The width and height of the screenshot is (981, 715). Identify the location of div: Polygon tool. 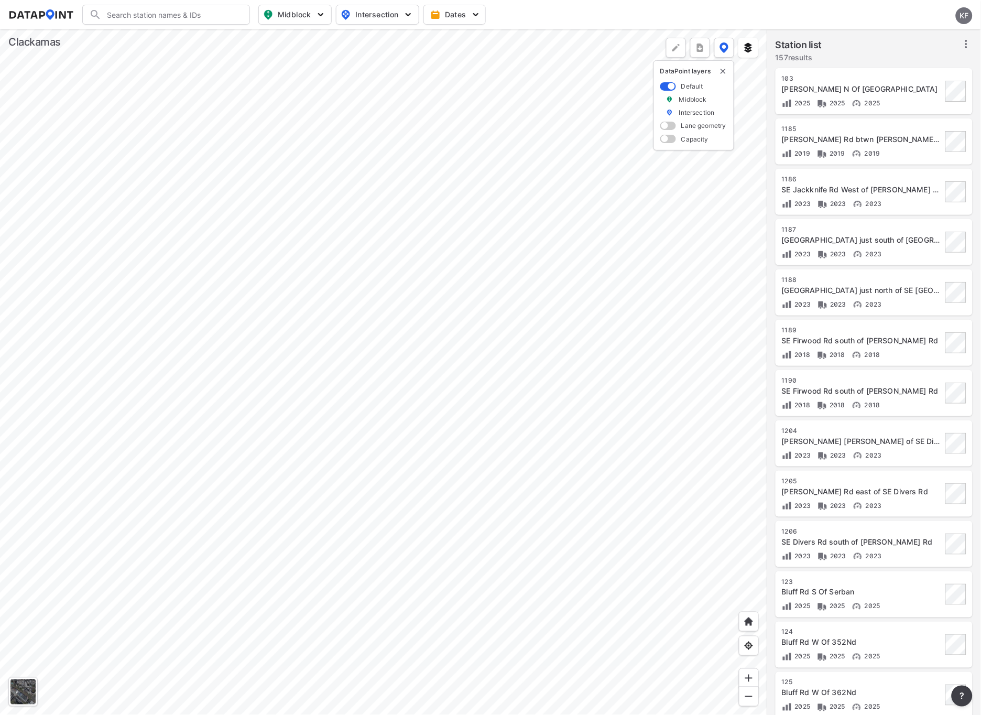
(676, 48).